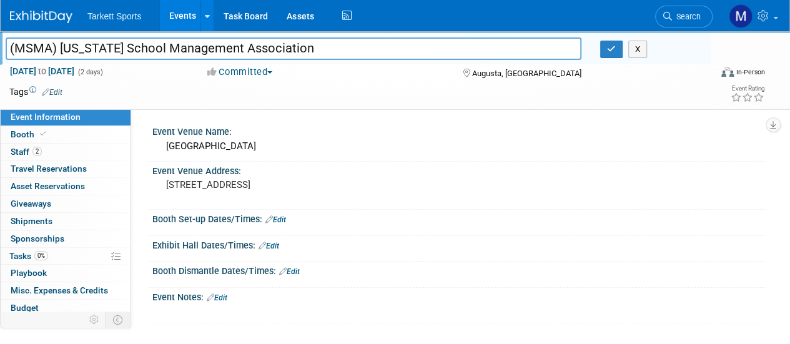 The height and width of the screenshot is (344, 790). What do you see at coordinates (46, 117) in the screenshot?
I see `span: Event Information` at bounding box center [46, 117].